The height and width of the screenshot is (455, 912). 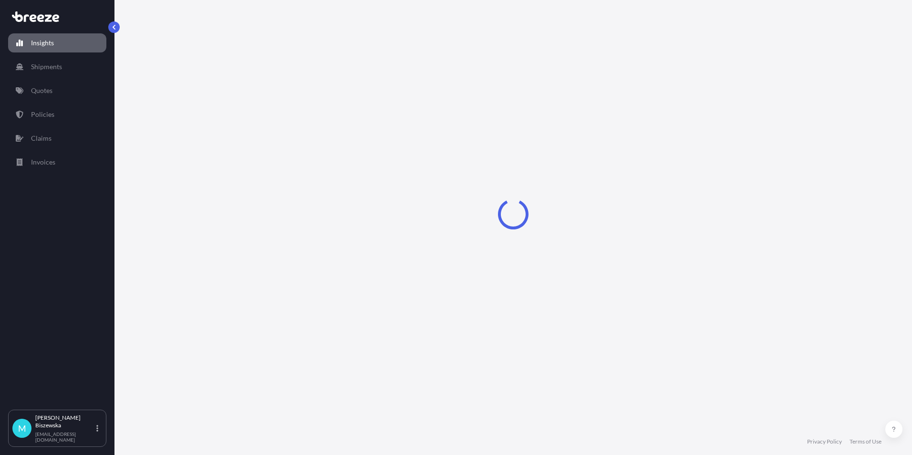 What do you see at coordinates (22, 428) in the screenshot?
I see `span: M` at bounding box center [22, 428].